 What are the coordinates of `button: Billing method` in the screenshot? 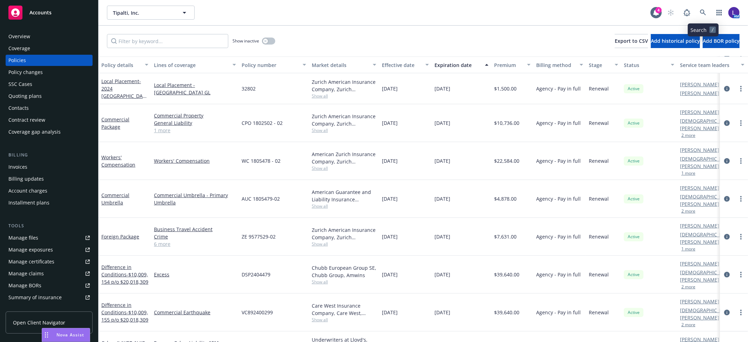 It's located at (560, 65).